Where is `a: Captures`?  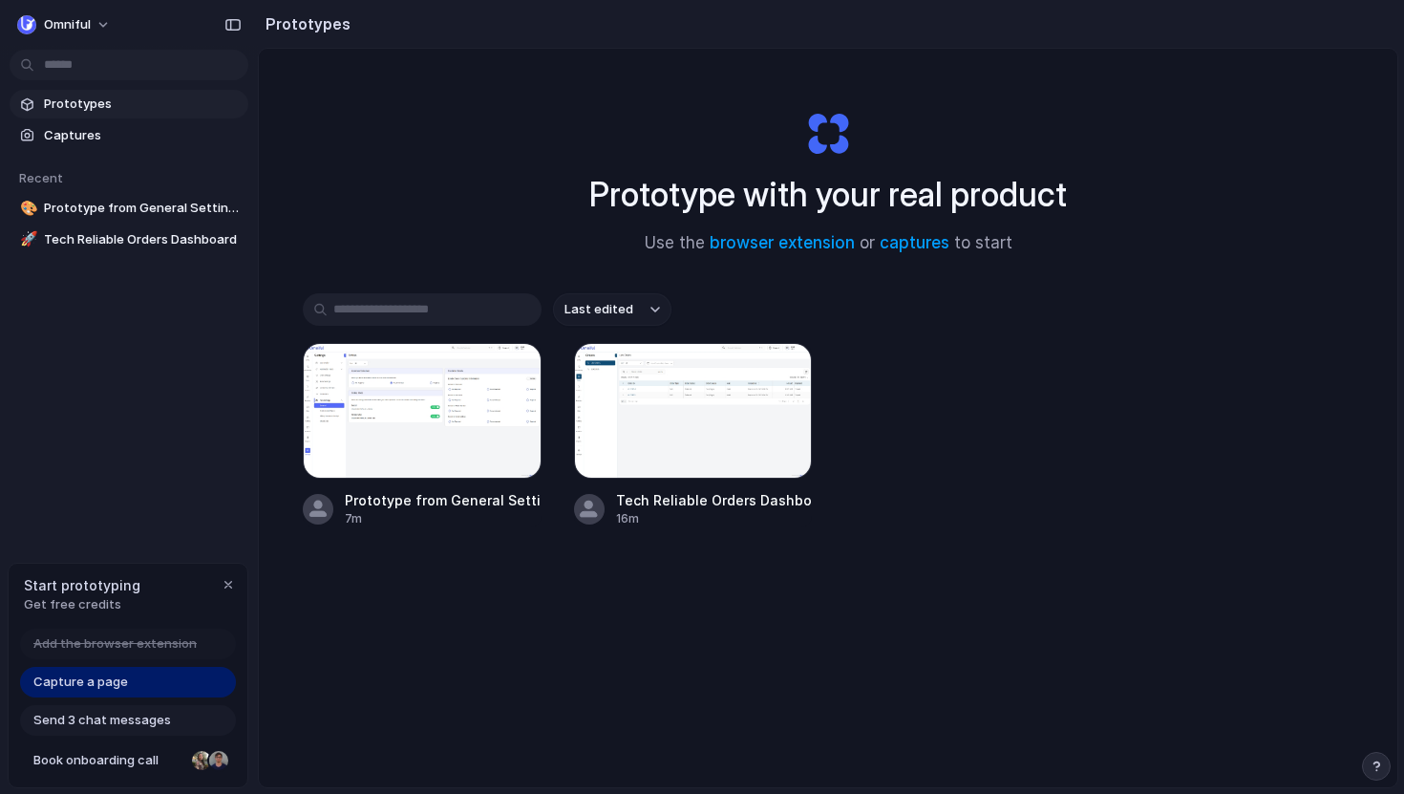
a: Captures is located at coordinates (129, 136).